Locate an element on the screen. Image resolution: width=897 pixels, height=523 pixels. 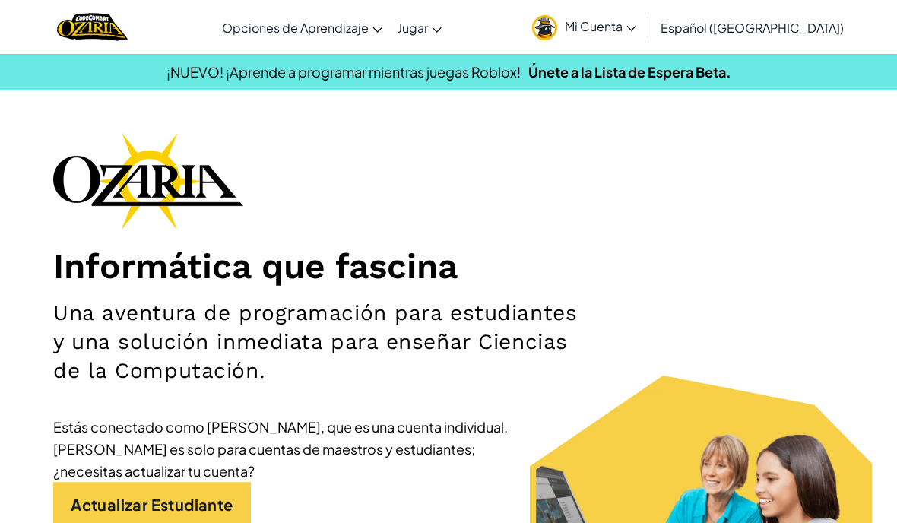
span: Mi Cuenta is located at coordinates (600, 26).